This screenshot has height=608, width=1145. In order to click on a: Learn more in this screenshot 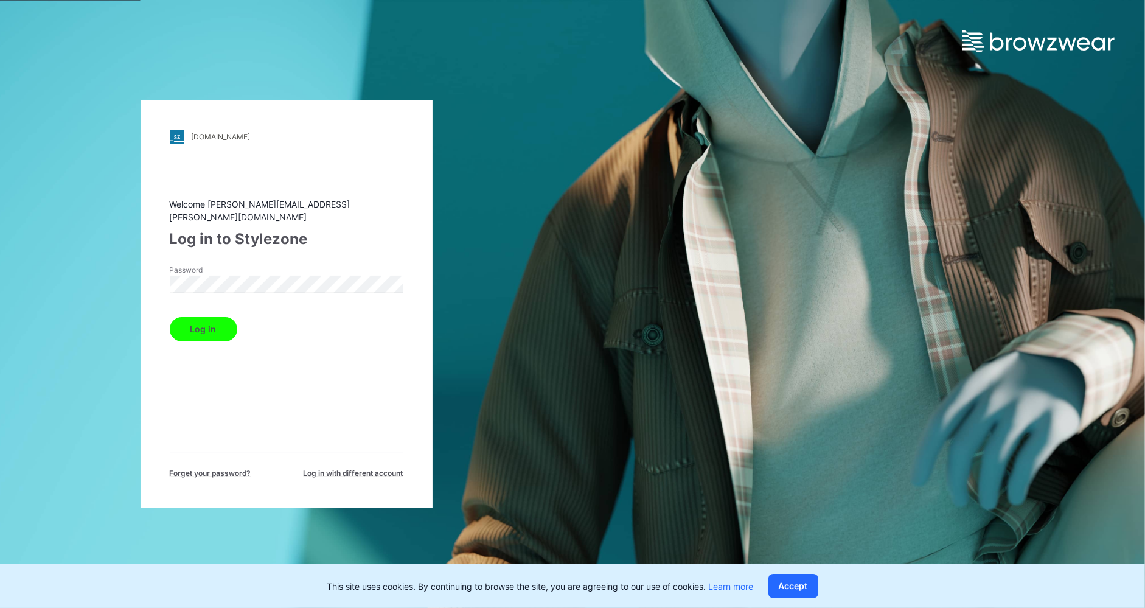, I will do `click(731, 586)`.